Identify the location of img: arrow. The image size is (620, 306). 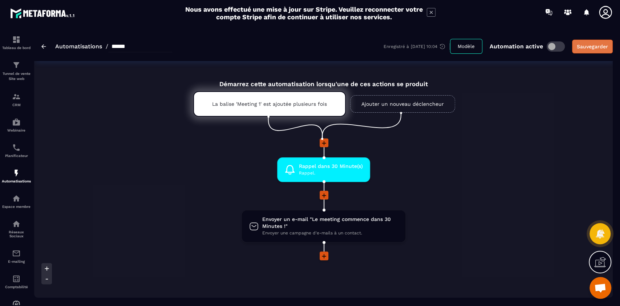
(44, 46).